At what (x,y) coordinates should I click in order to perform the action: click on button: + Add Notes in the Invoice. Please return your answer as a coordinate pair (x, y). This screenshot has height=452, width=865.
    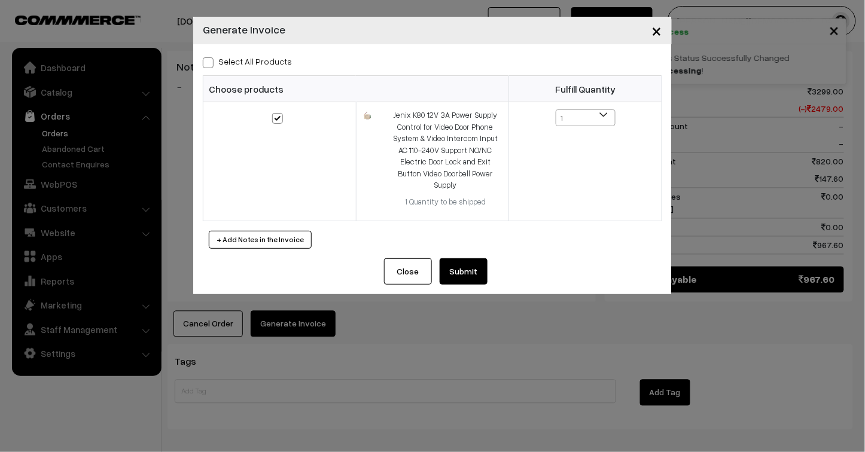
    Looking at the image, I should click on (260, 240).